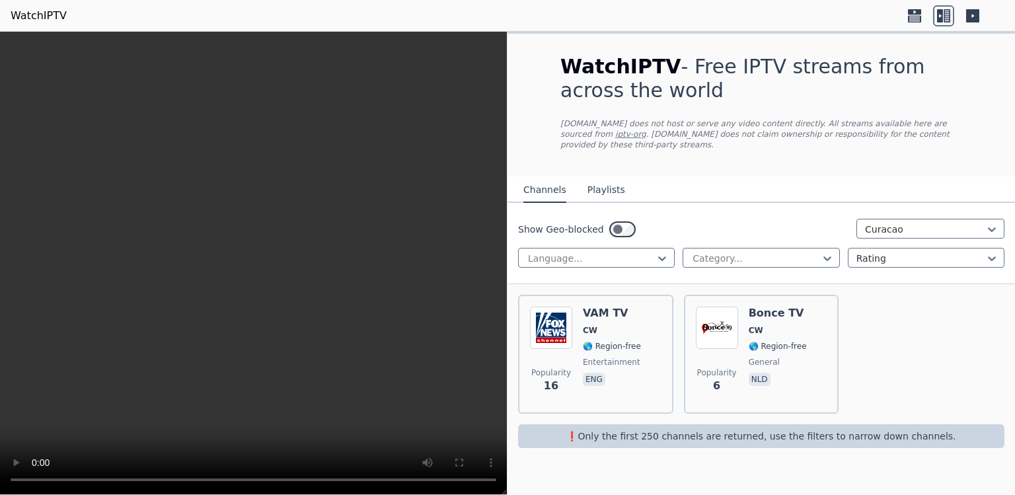 The height and width of the screenshot is (495, 1015). Describe the element at coordinates (611, 362) in the screenshot. I see `span: entertainment` at that location.